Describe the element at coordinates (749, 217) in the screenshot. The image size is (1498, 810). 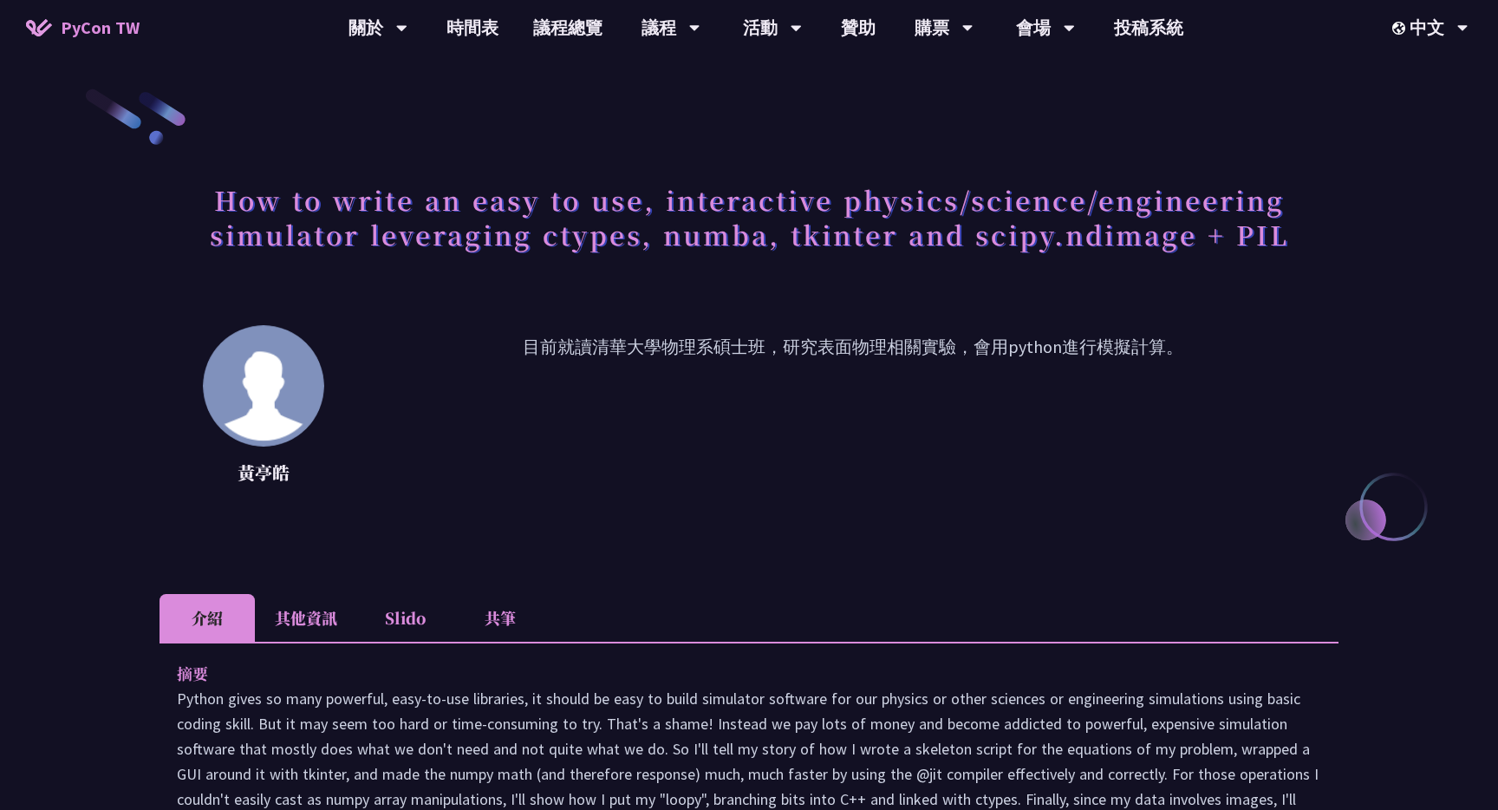
I see `h1: How to write an easy to use, interactive physics/science/engineering simulator leveraging ctypes,...` at that location.